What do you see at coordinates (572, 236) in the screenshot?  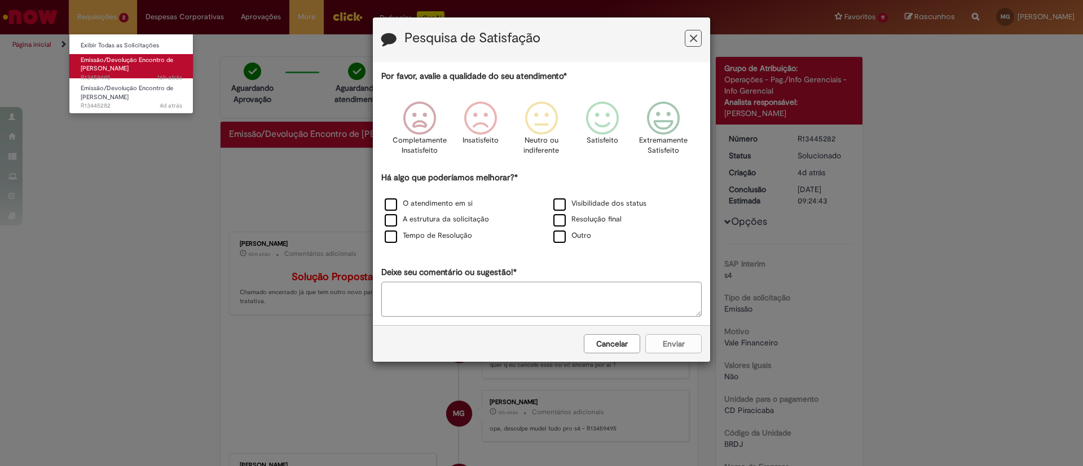 I see `label: Outro` at bounding box center [572, 236].